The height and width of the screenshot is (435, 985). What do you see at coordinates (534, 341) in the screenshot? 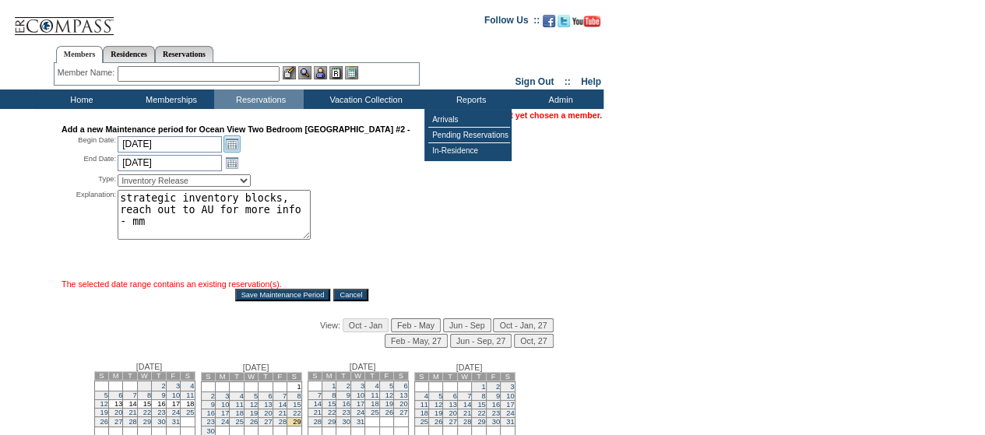
I see `input: Oct, 27` at bounding box center [534, 341].